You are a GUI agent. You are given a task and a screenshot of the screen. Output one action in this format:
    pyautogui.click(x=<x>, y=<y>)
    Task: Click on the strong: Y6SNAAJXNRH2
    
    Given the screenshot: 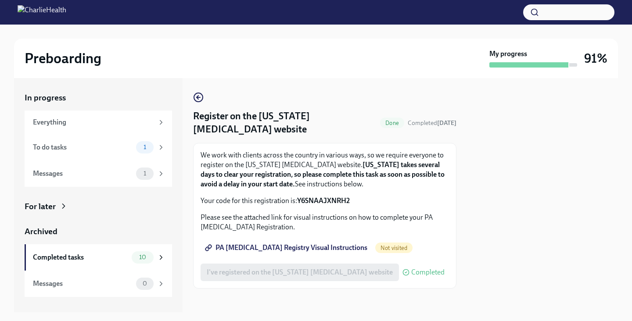 What is the action you would take?
    pyautogui.click(x=323, y=201)
    